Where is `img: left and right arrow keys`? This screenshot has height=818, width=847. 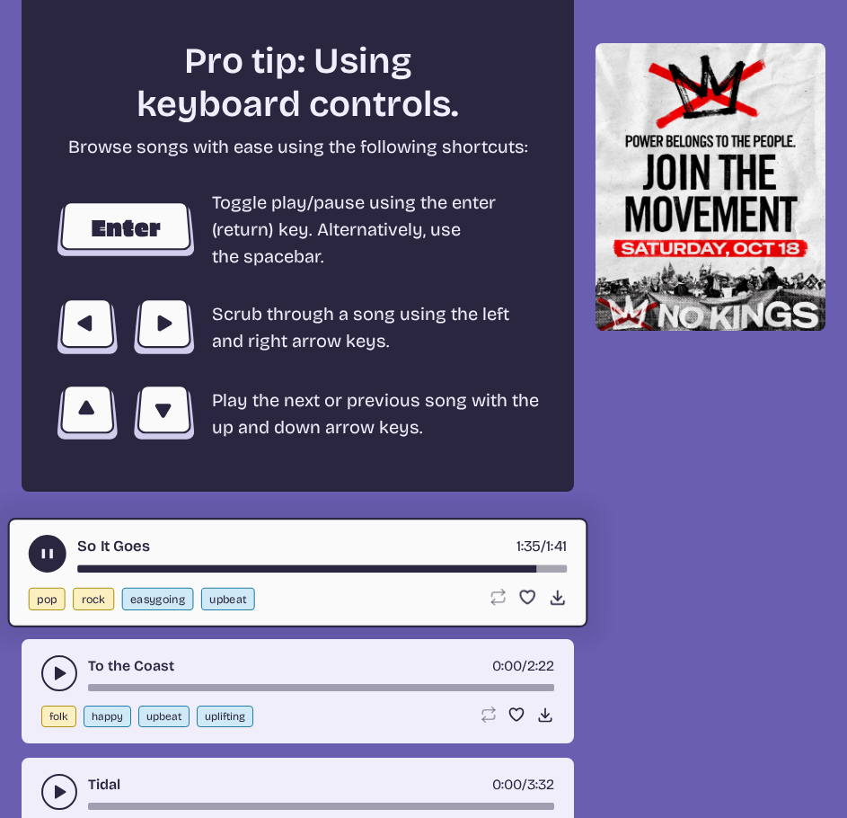 img: left and right arrow keys is located at coordinates (126, 327).